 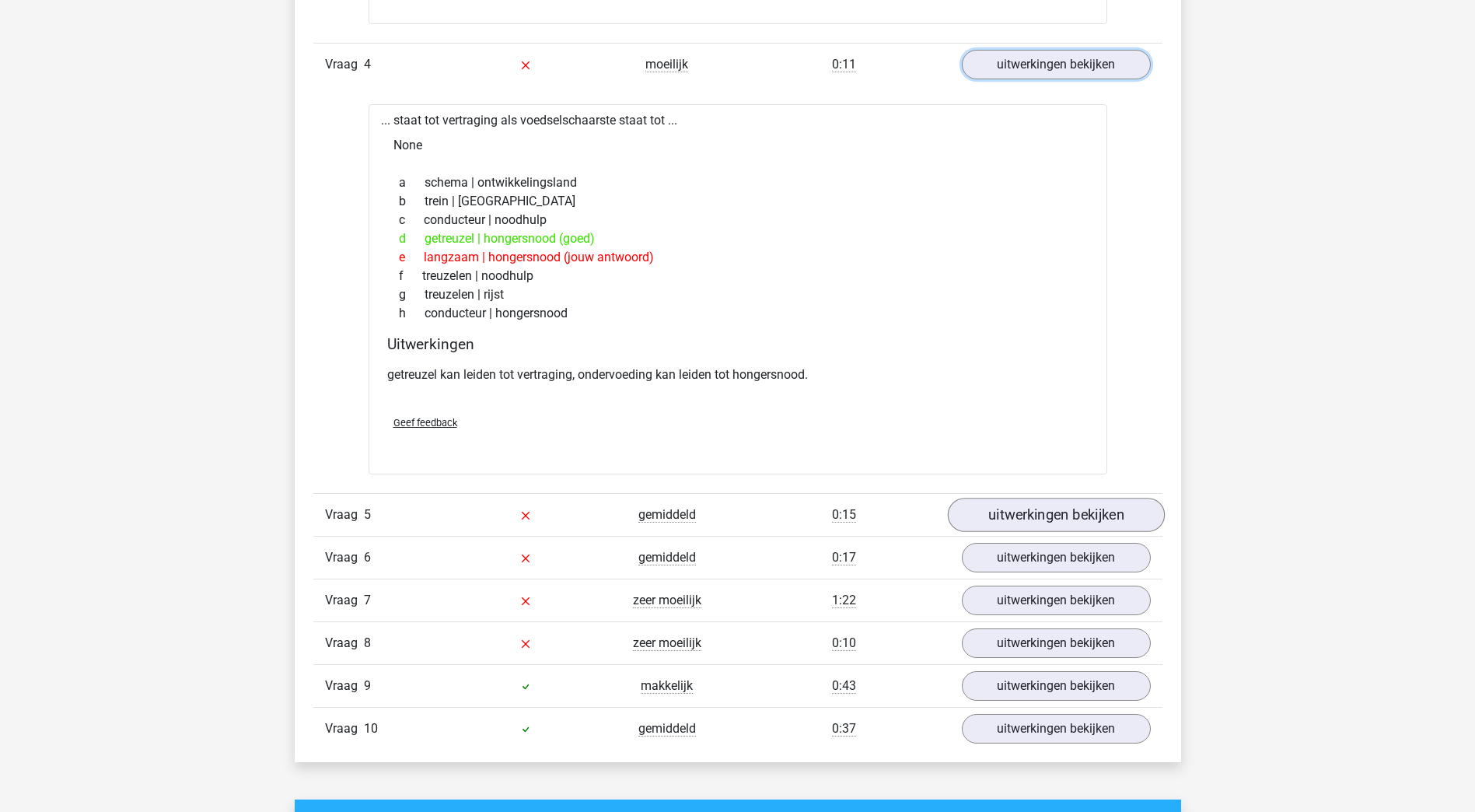 What do you see at coordinates (367, 642) in the screenshot?
I see `span: 8` at bounding box center [367, 642].